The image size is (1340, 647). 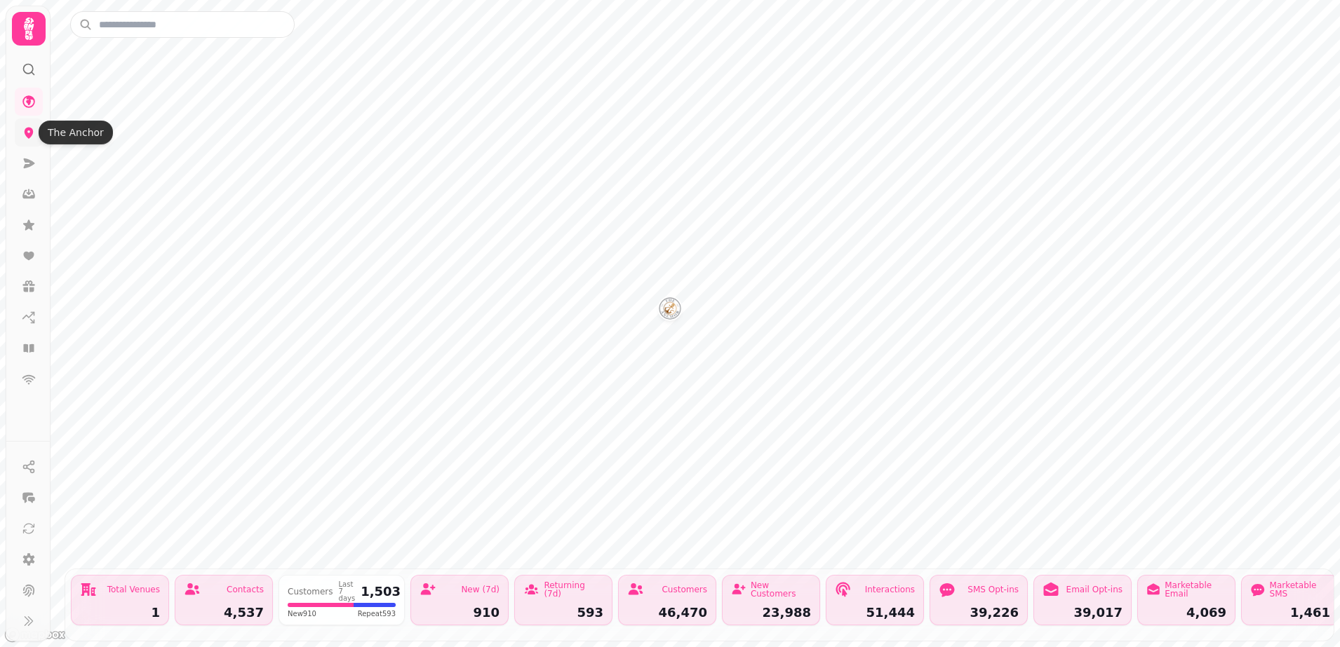 I want to click on span: New 910, so click(x=302, y=614).